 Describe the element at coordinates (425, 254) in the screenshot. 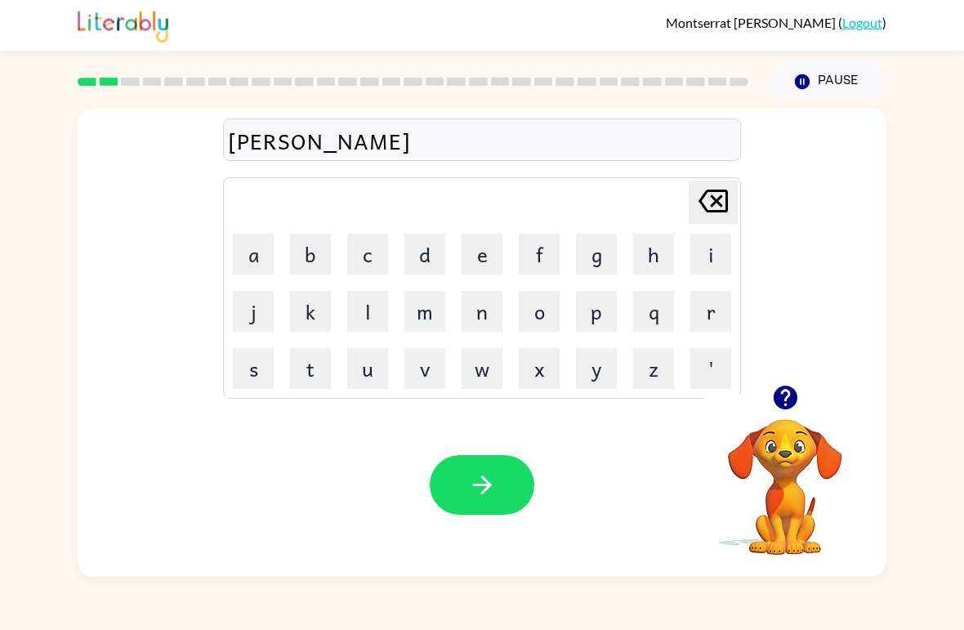

I see `button: d` at that location.